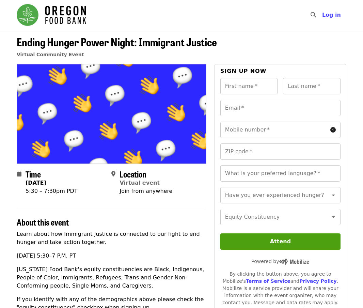  I want to click on span: Log in, so click(332, 15).